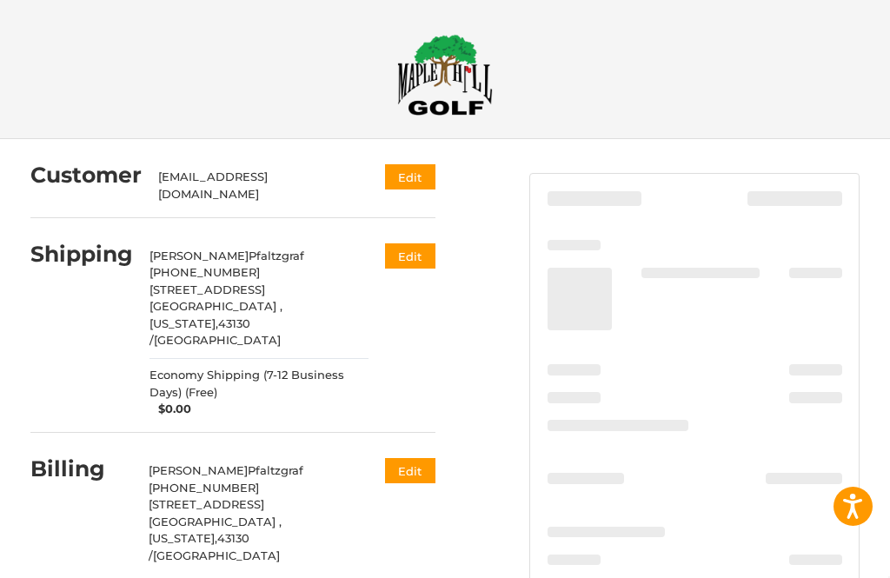  I want to click on span: Economy Shipping (7-12 Business Days) (Free), so click(259, 383).